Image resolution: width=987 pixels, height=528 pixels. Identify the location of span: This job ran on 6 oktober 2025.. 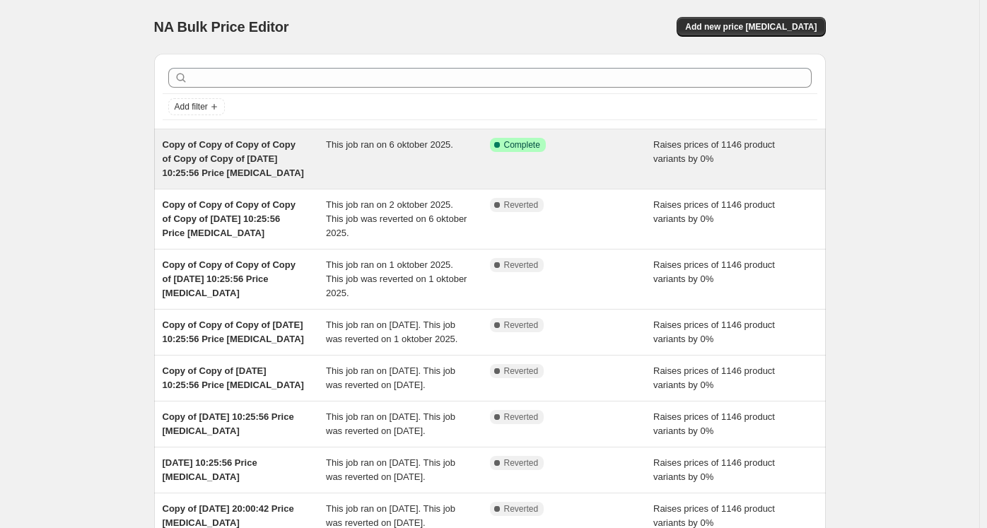
(389, 144).